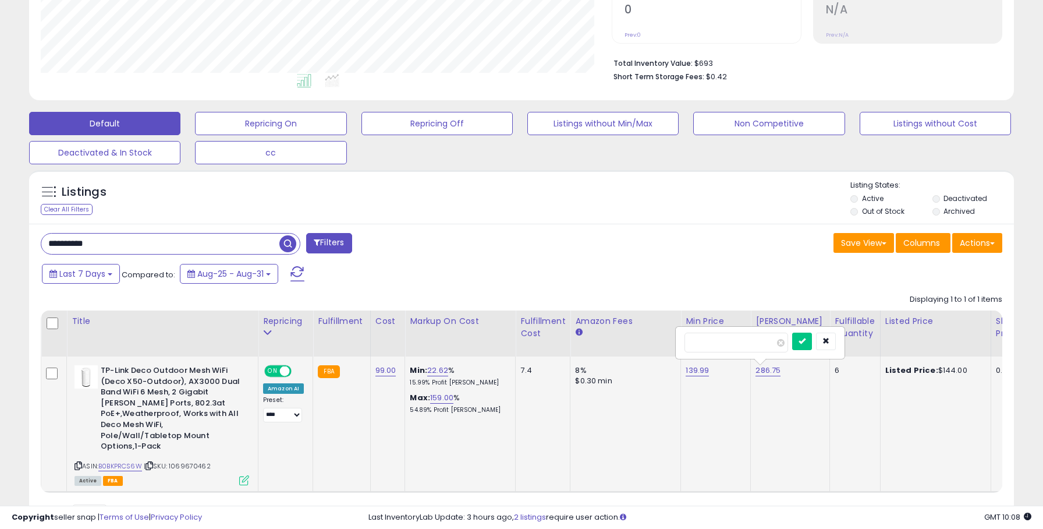 The width and height of the screenshot is (1043, 529). I want to click on button: Filters, so click(329, 243).